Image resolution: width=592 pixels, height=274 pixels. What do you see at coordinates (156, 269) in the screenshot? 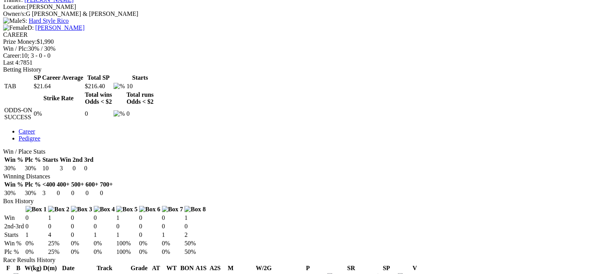
I see `th: AT` at bounding box center [156, 269].